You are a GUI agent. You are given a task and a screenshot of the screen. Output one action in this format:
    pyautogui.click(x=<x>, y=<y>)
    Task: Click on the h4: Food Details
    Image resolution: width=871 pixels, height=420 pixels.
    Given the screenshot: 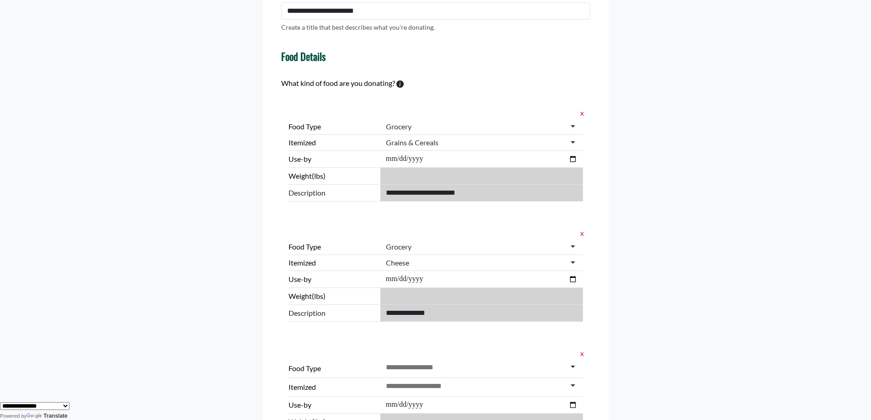 What is the action you would take?
    pyautogui.click(x=303, y=56)
    